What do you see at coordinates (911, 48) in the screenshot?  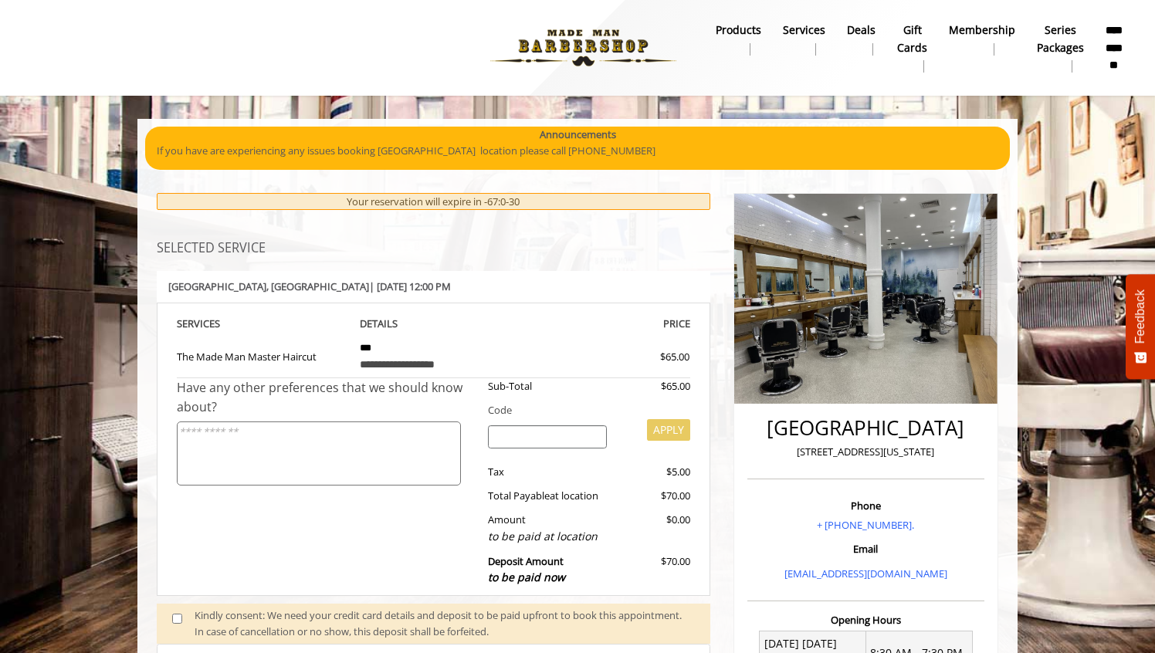 I see `a: Gift cardsgift cards` at bounding box center [911, 48].